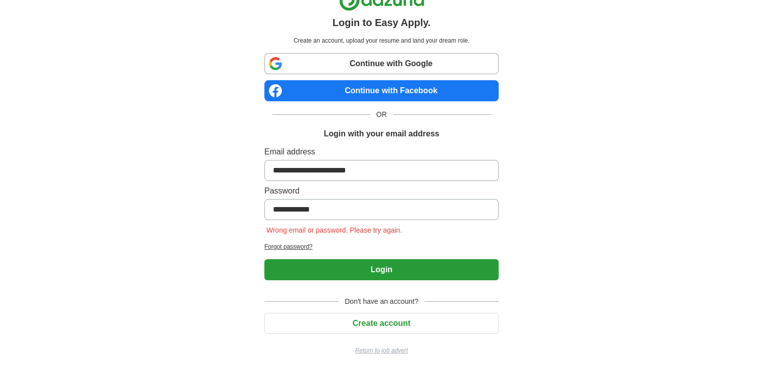  I want to click on a: Return to job advert, so click(381, 351).